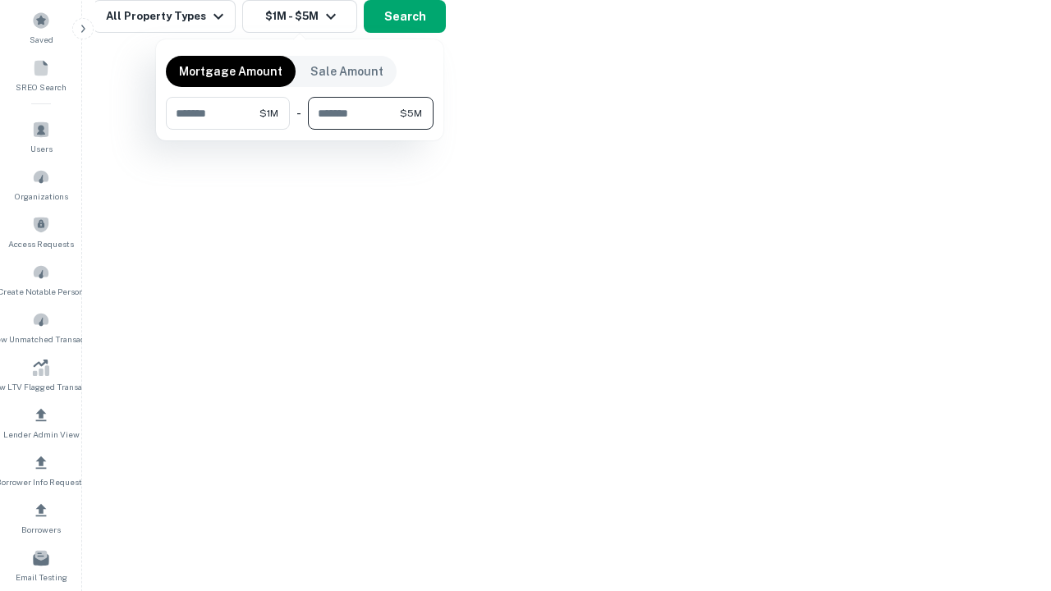 The height and width of the screenshot is (591, 1051). I want to click on span: $5M, so click(411, 113).